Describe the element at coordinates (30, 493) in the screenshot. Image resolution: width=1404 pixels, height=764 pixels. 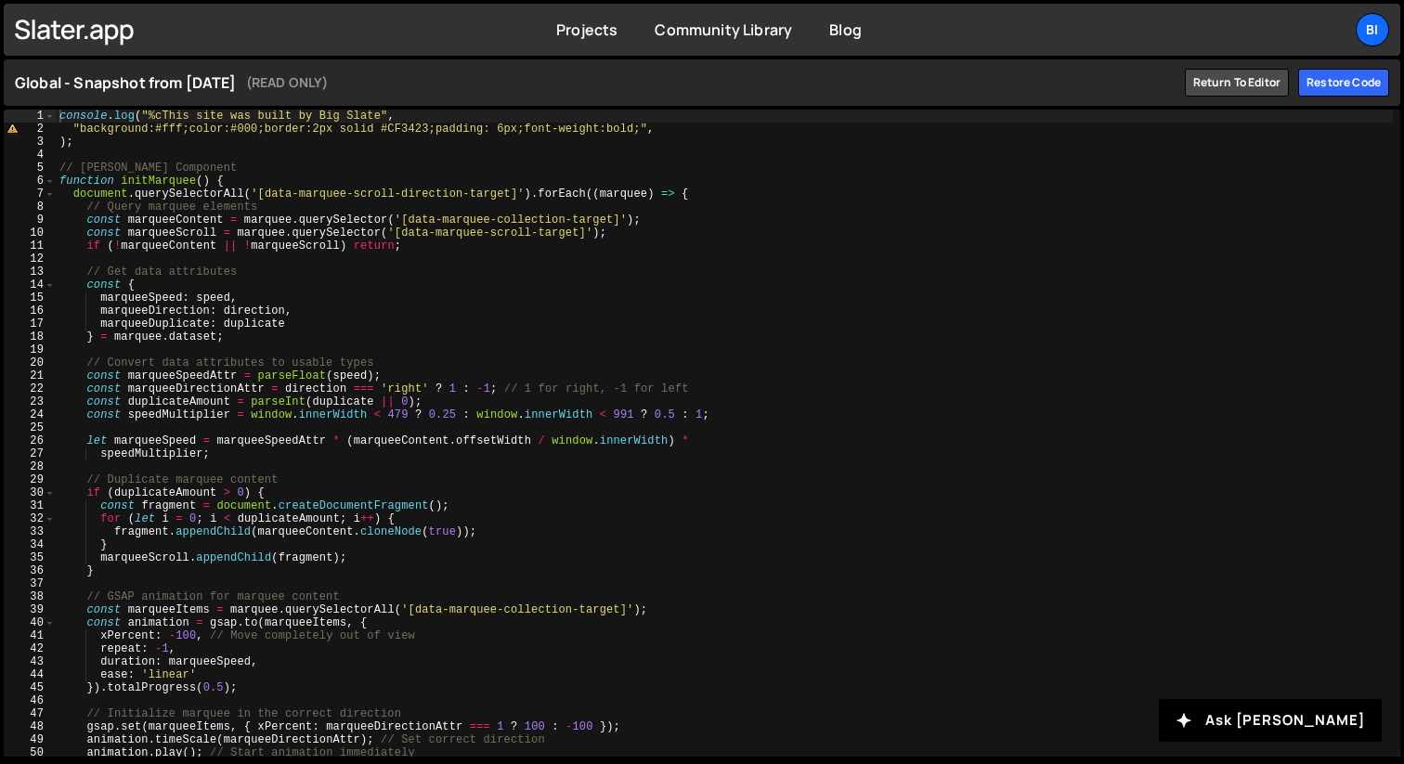
I see `div: 30` at that location.